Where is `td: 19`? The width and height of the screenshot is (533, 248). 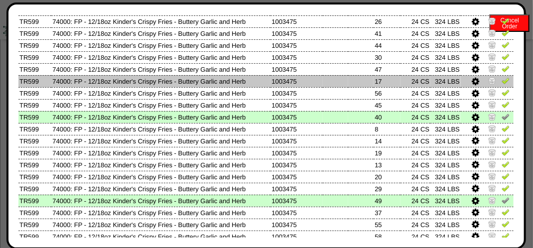
td: 19 is located at coordinates (386, 153).